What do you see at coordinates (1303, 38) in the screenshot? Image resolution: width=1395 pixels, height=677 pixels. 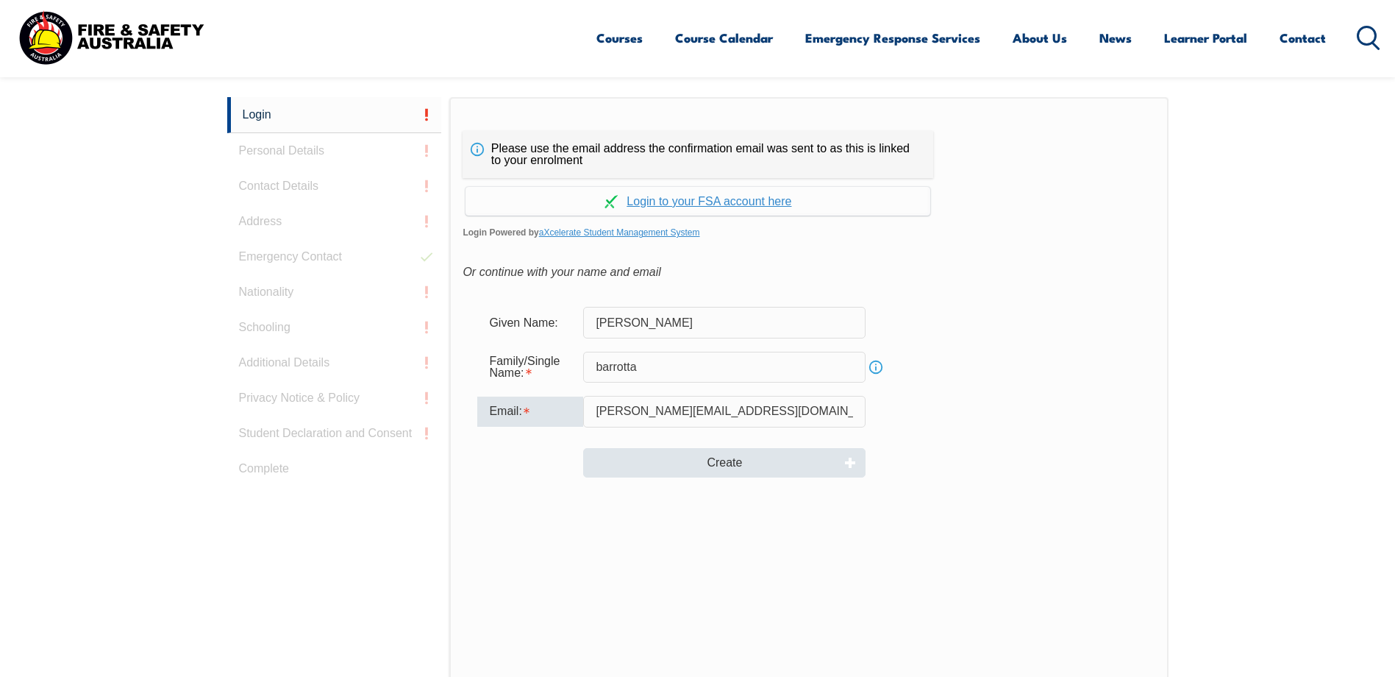 I see `a: Contact` at bounding box center [1303, 38].